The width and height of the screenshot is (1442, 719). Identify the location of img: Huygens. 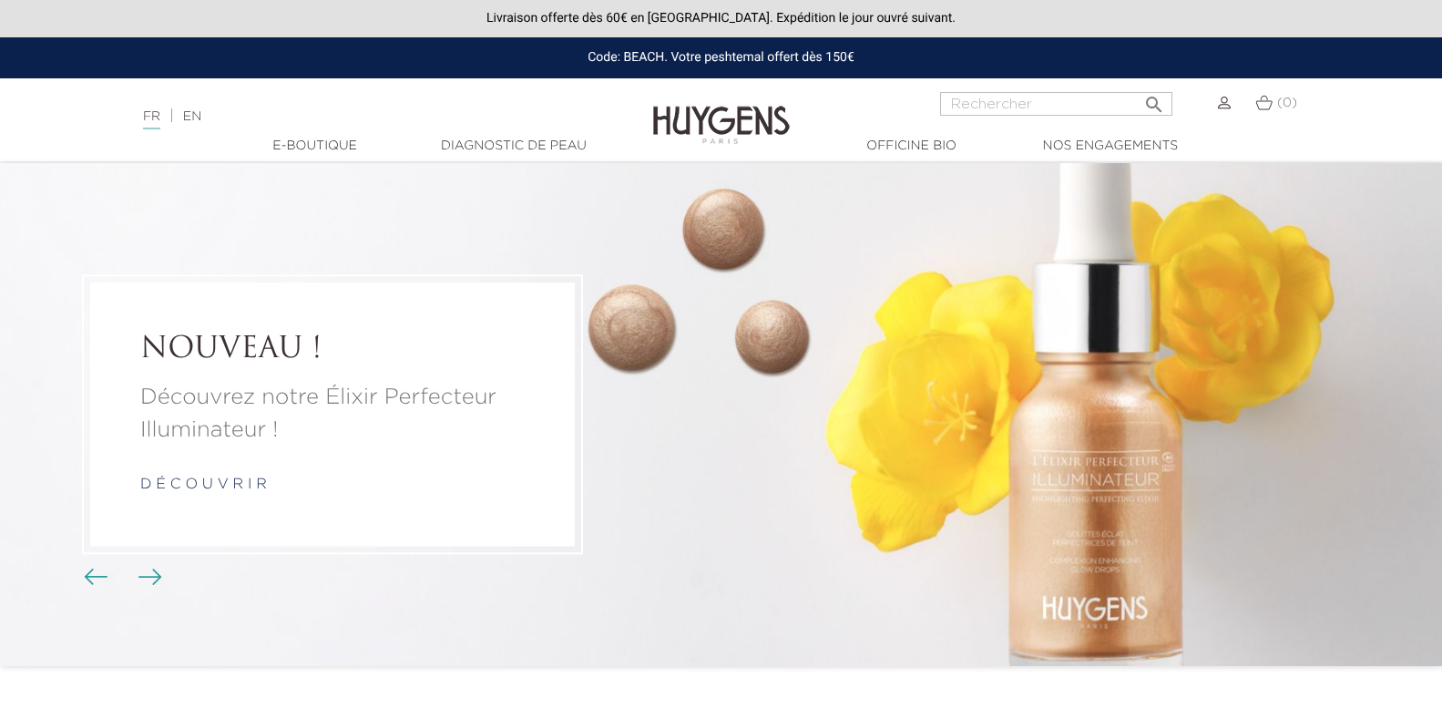
(722, 111).